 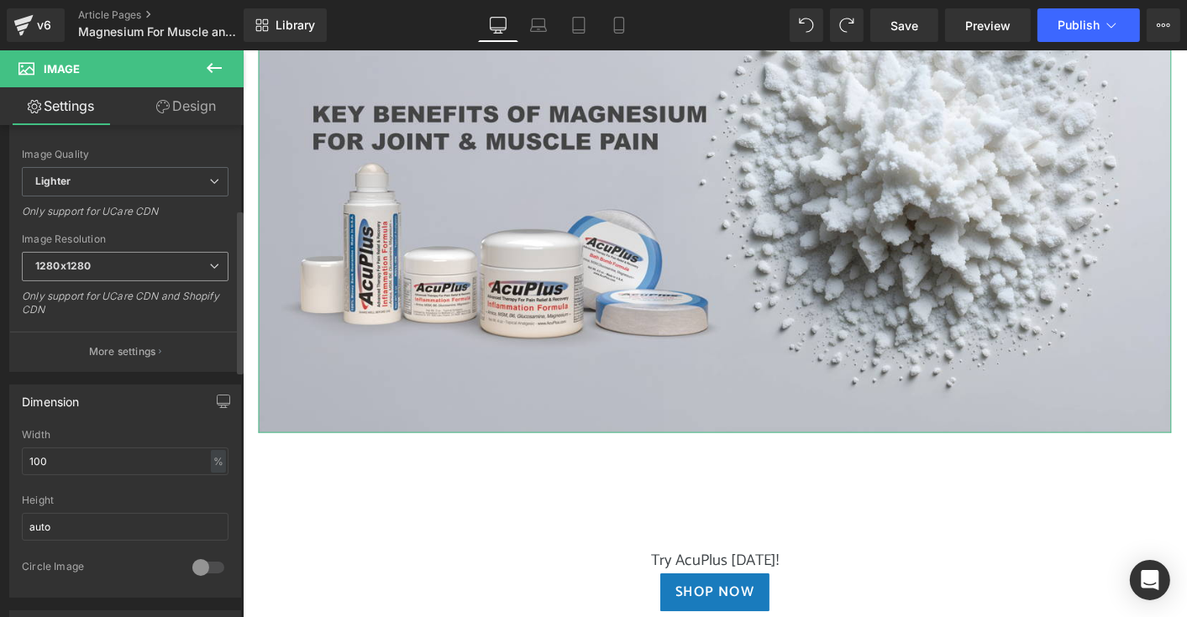 What do you see at coordinates (125, 351) in the screenshot?
I see `button: More settings` at bounding box center [125, 351].